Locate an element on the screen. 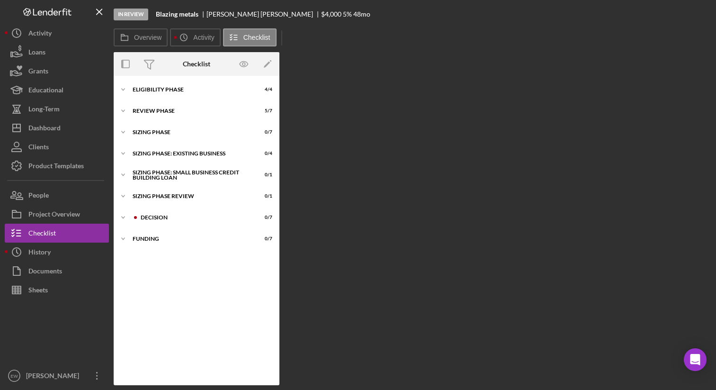  a: Checklist is located at coordinates (57, 233).